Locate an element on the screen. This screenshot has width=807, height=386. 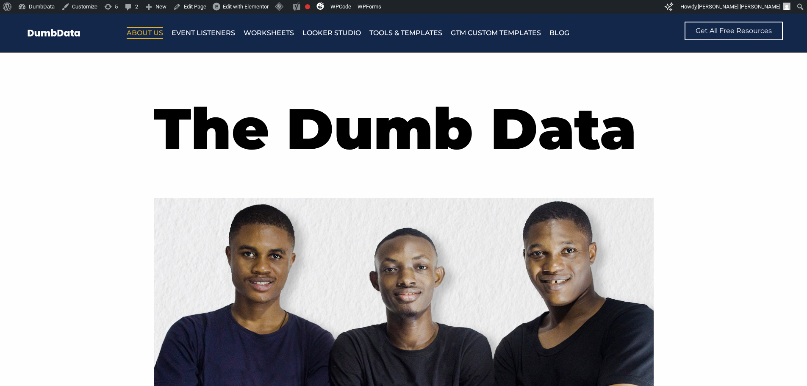
a: About Us is located at coordinates (145, 33).